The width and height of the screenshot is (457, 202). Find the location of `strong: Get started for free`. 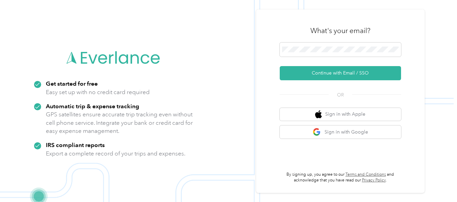

strong: Get started for free is located at coordinates (72, 83).